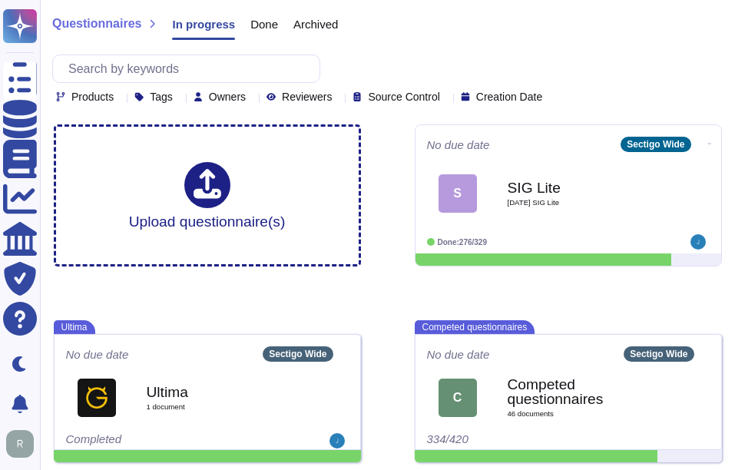 The image size is (735, 470). I want to click on span: Tags, so click(161, 97).